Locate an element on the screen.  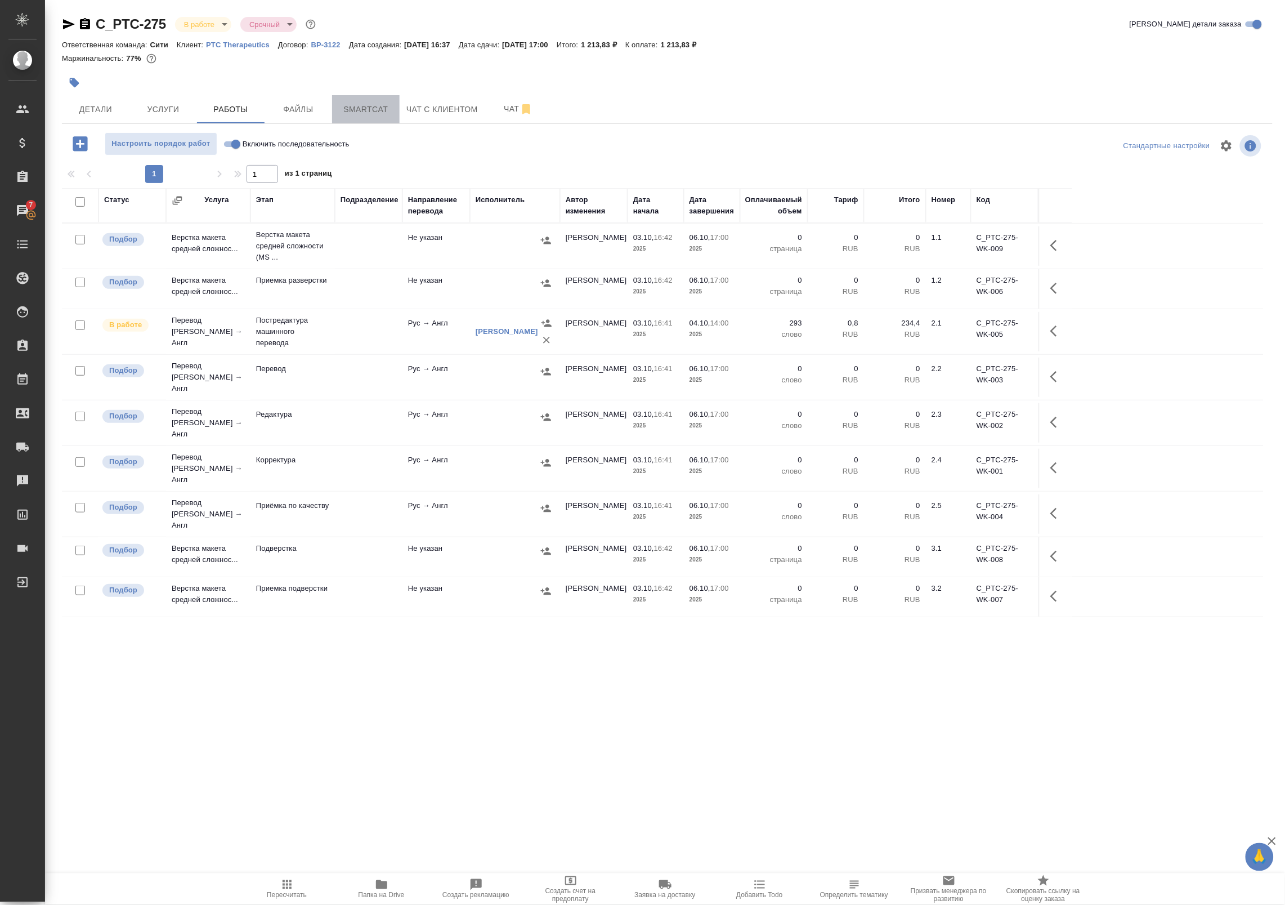
td: Рус → Англ is located at coordinates (436, 377).